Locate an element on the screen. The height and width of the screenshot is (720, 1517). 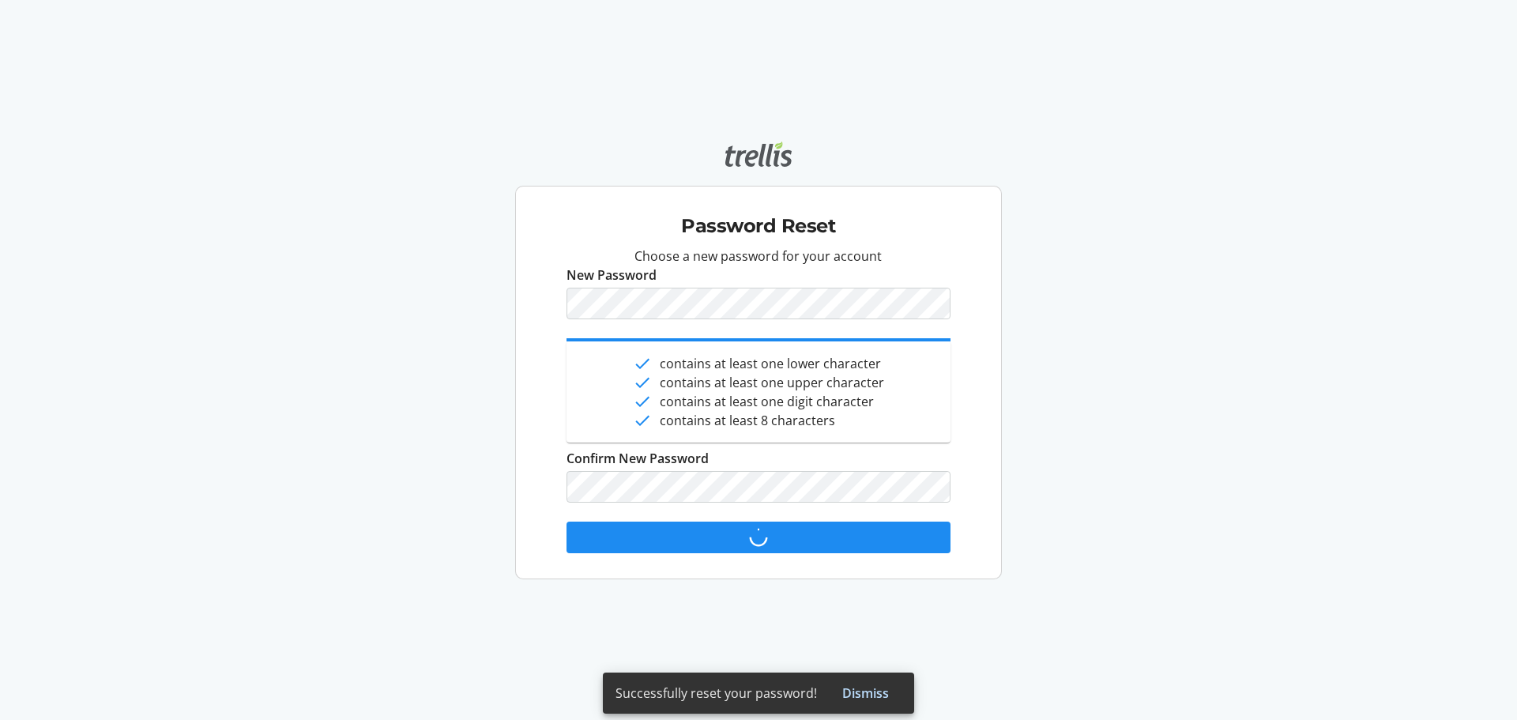
span: contains at least one digit character is located at coordinates (767, 401).